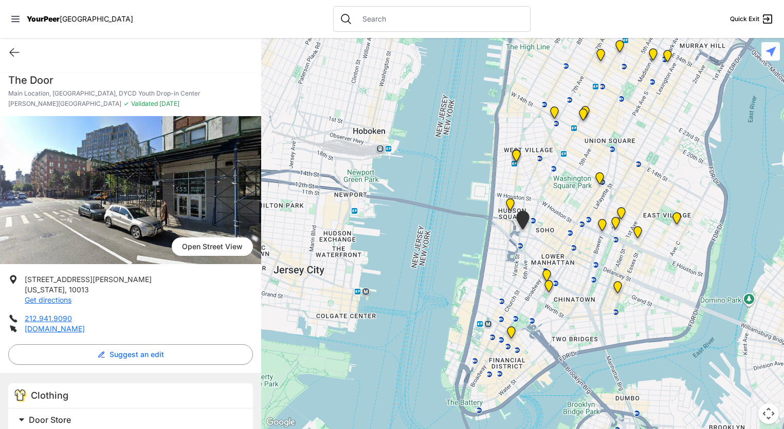 This screenshot has width=784, height=429. What do you see at coordinates (585, 114) in the screenshot?
I see `div: Church of St. Francis Xavier - Front Entrance` at bounding box center [585, 114].